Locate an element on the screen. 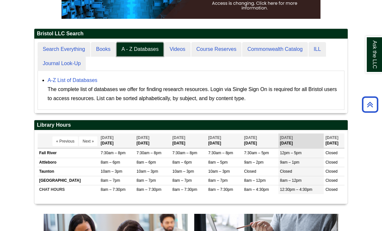  a: Books is located at coordinates (103, 49).